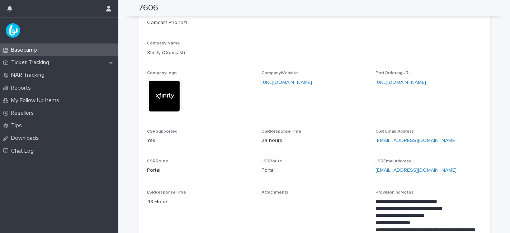 Image resolution: width=510 pixels, height=233 pixels. What do you see at coordinates (314, 141) in the screenshot?
I see `p: 24 hours` at bounding box center [314, 141].